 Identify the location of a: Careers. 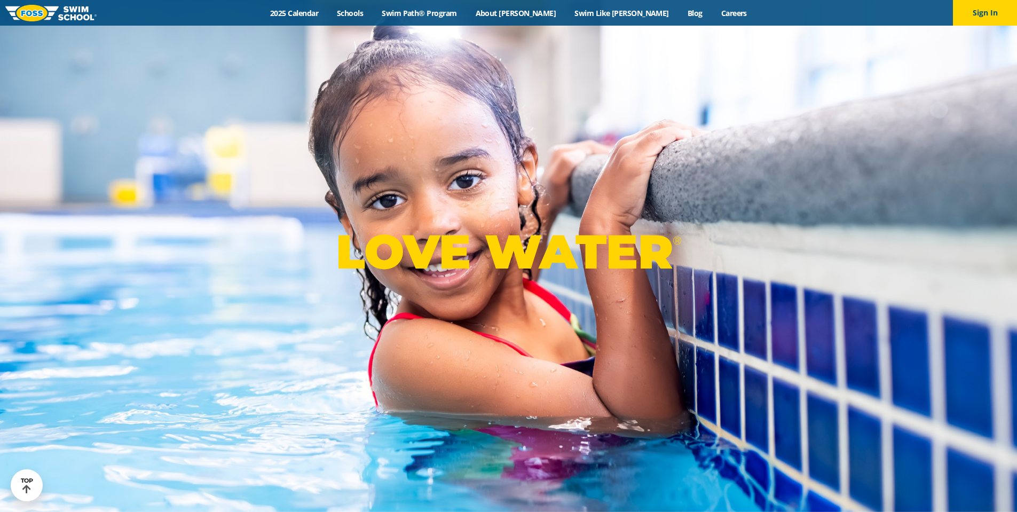
(734, 13).